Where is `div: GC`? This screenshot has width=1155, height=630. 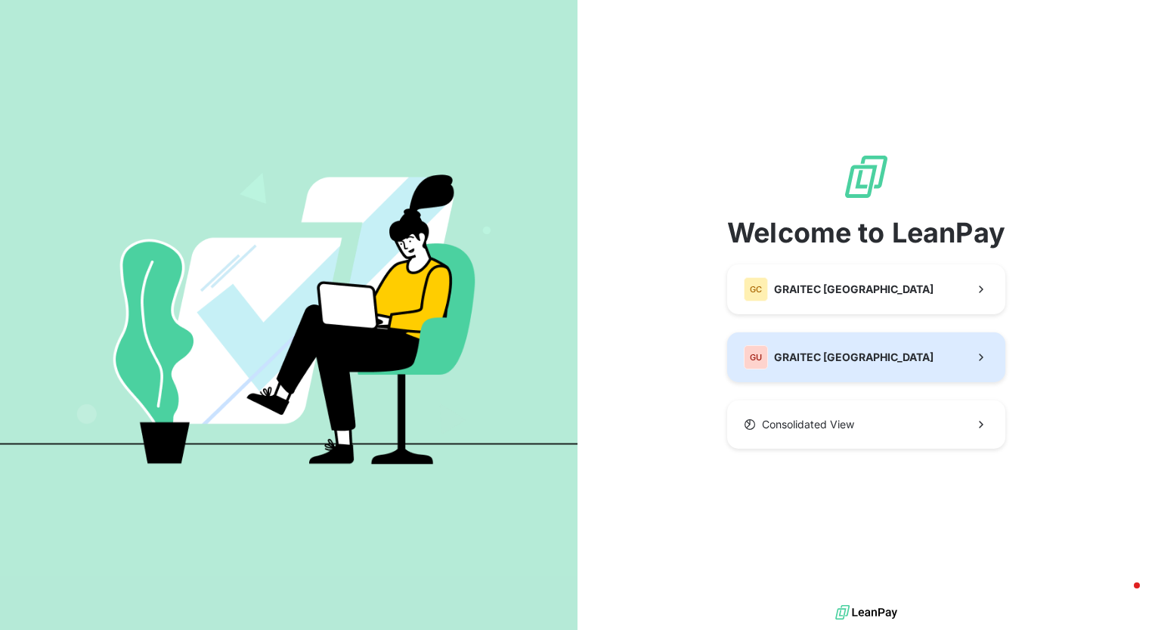 div: GC is located at coordinates (756, 290).